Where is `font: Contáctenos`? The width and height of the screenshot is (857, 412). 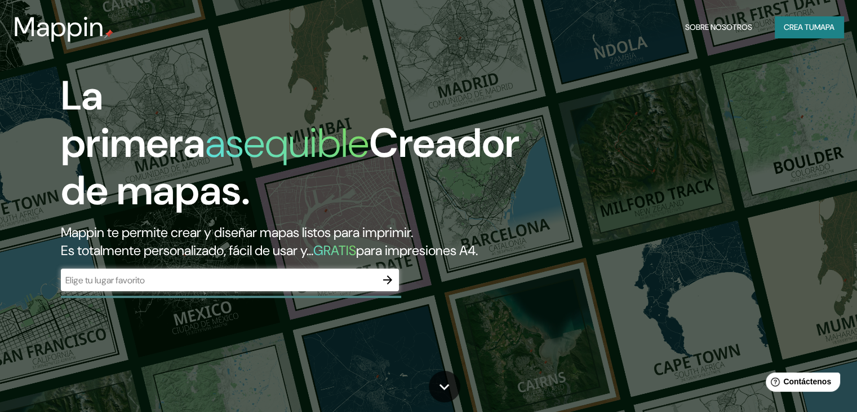
font: Contáctenos is located at coordinates (50, 14).